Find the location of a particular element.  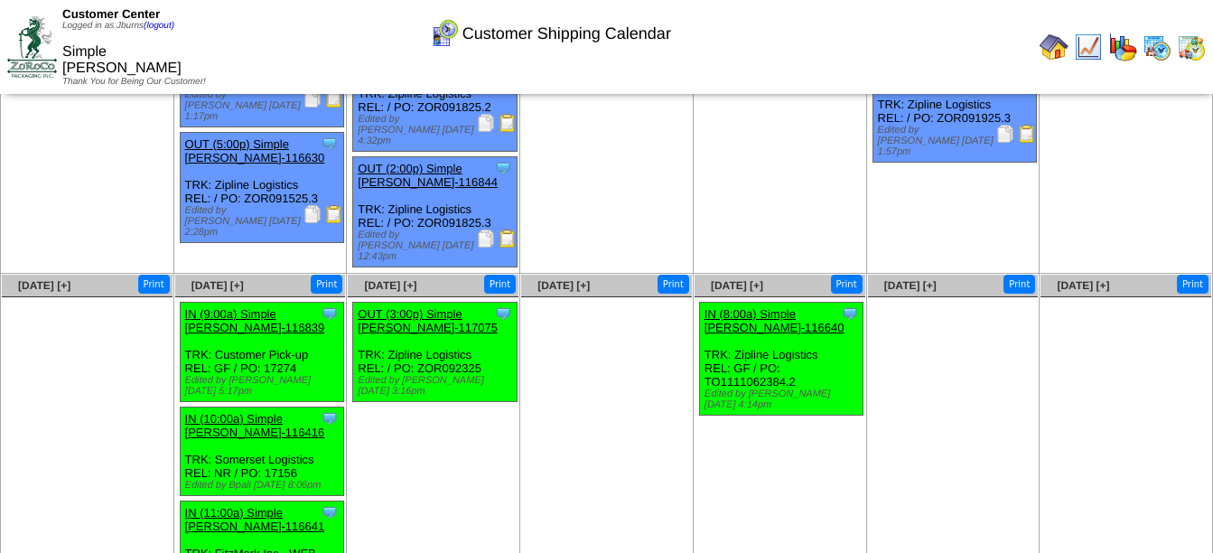

img: line_graph.gif is located at coordinates (1088, 47).